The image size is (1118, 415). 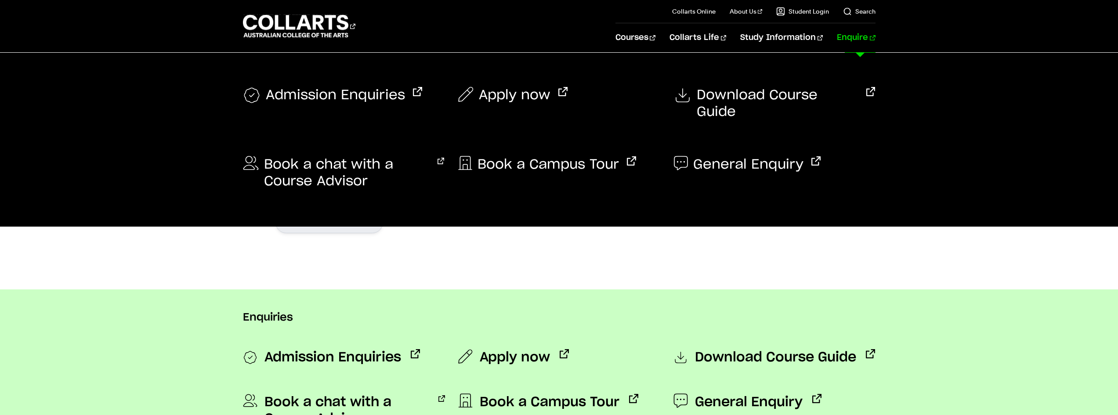 I want to click on div: Enquiries, so click(x=559, y=312).